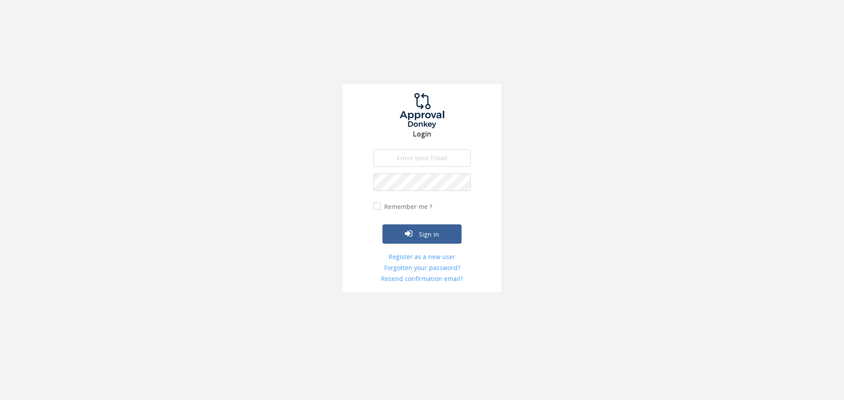  What do you see at coordinates (422, 257) in the screenshot?
I see `a: Register as a new user` at bounding box center [422, 257].